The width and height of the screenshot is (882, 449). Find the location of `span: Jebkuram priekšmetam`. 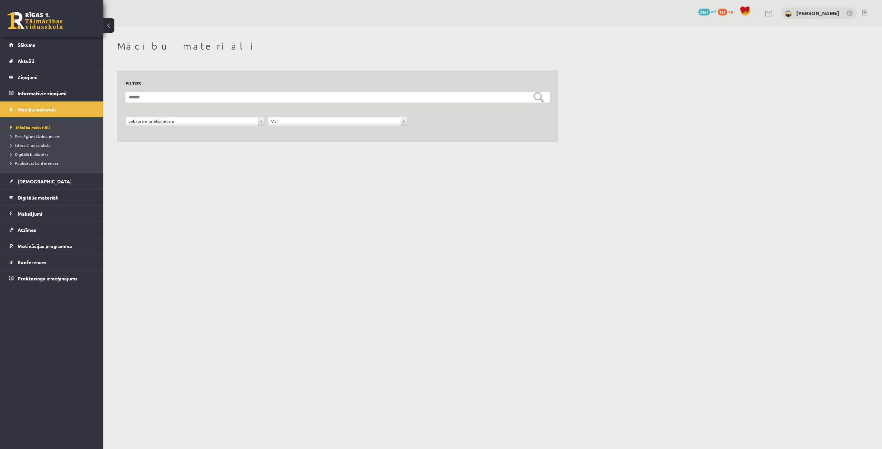

span: Jebkuram priekšmetam is located at coordinates (192, 121).